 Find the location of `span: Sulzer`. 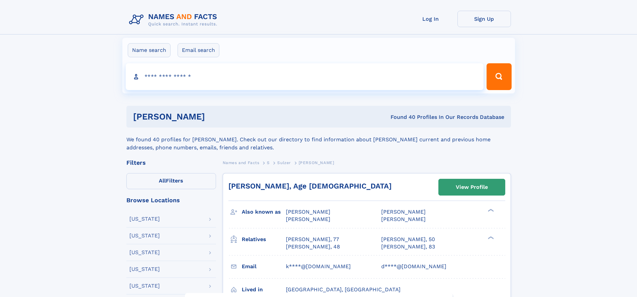

span: Sulzer is located at coordinates (284, 163).